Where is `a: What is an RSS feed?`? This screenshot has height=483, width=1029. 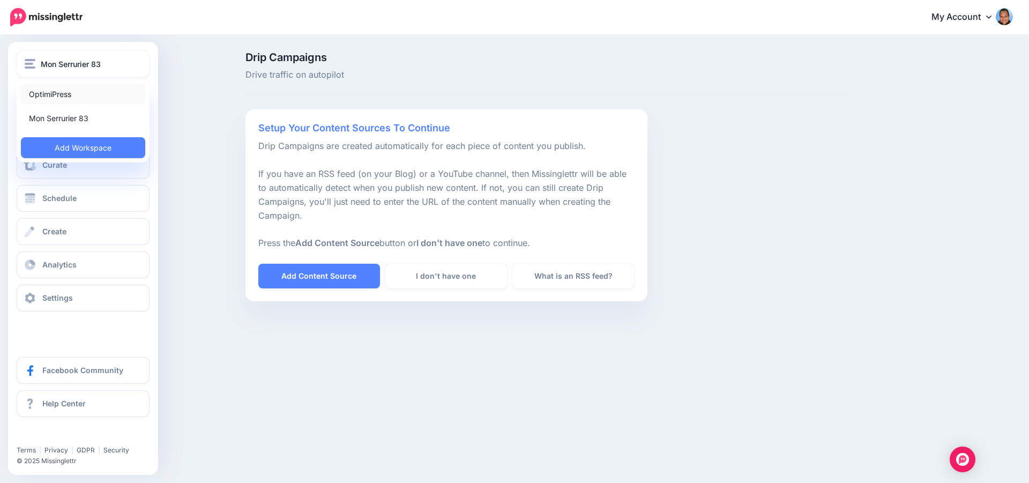 a: What is an RSS feed? is located at coordinates (573, 276).